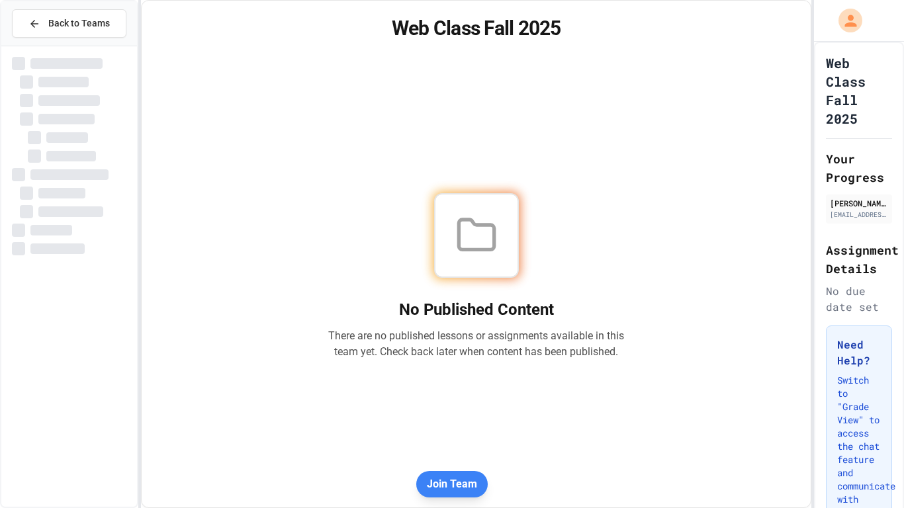  What do you see at coordinates (859, 168) in the screenshot?
I see `h2: Your Progress` at bounding box center [859, 168].